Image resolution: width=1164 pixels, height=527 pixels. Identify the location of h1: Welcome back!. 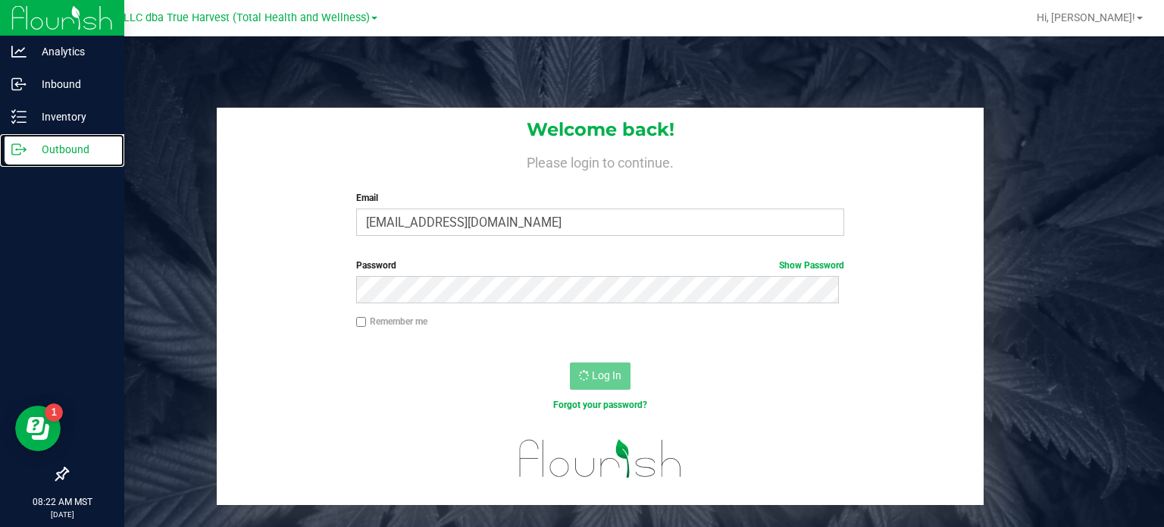
(600, 130).